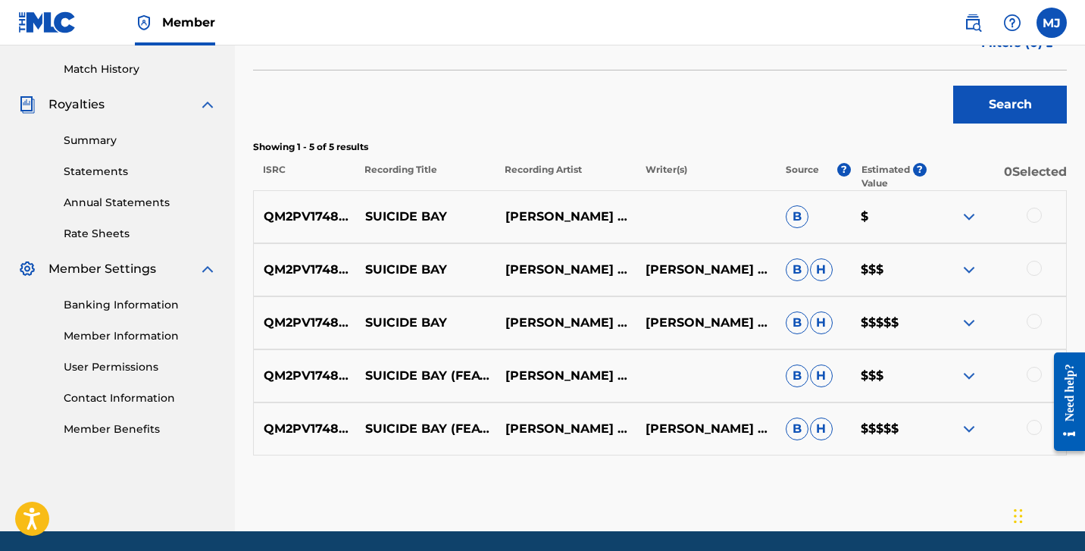 The image size is (1085, 551). What do you see at coordinates (1010, 105) in the screenshot?
I see `button: Search` at bounding box center [1010, 105].